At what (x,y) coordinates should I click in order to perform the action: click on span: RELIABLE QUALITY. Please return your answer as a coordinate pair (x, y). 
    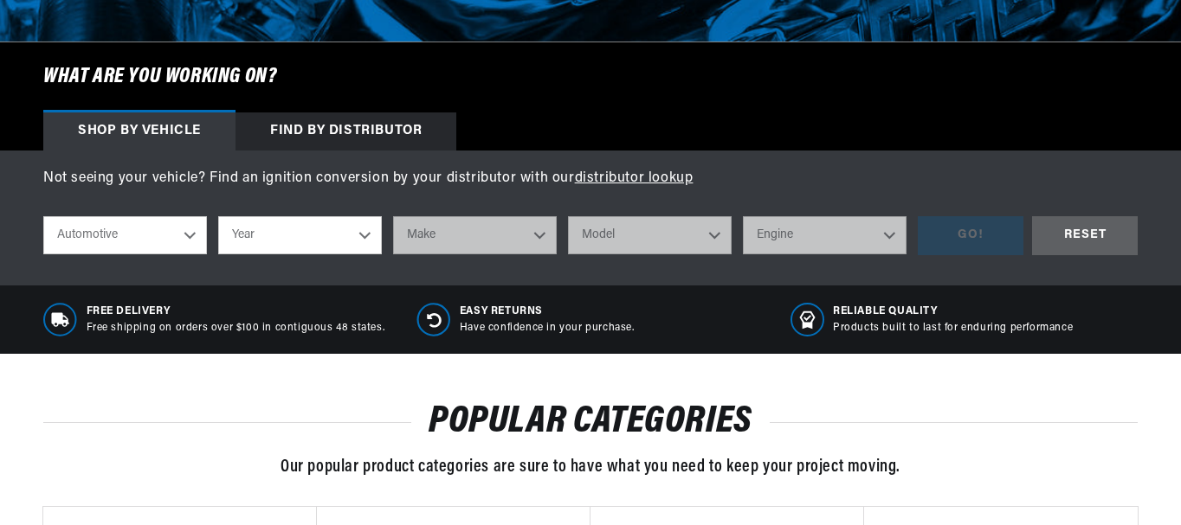
    Looking at the image, I should click on (952, 312).